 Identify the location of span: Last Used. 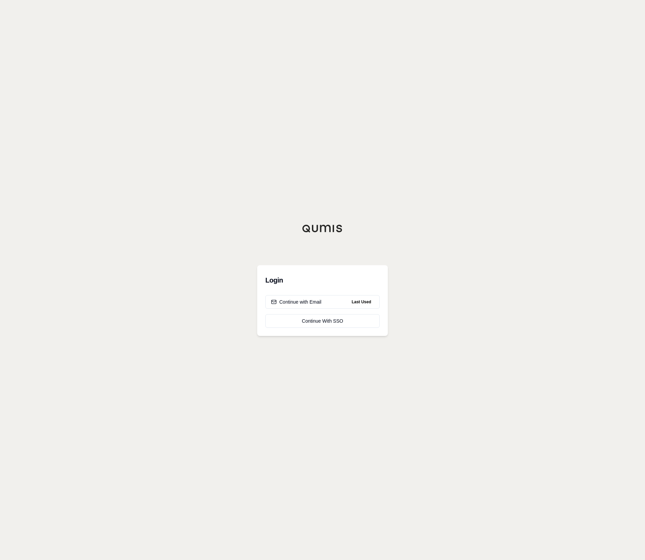
(361, 302).